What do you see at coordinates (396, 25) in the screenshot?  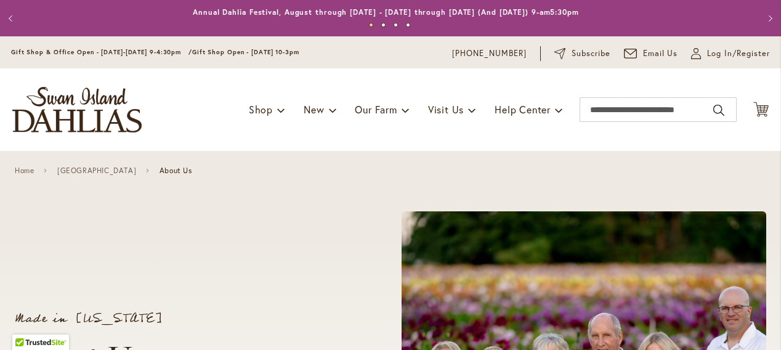 I see `button: 3 of 4` at bounding box center [396, 25].